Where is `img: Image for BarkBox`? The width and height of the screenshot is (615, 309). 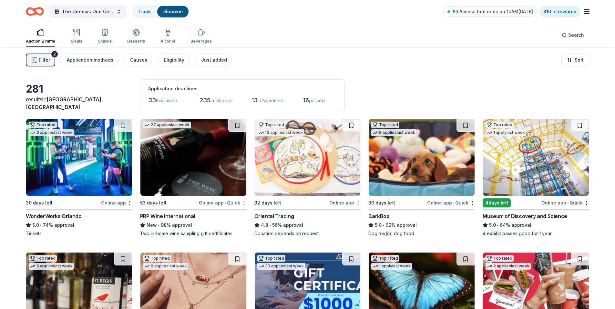 img: Image for BarkBox is located at coordinates (421, 157).